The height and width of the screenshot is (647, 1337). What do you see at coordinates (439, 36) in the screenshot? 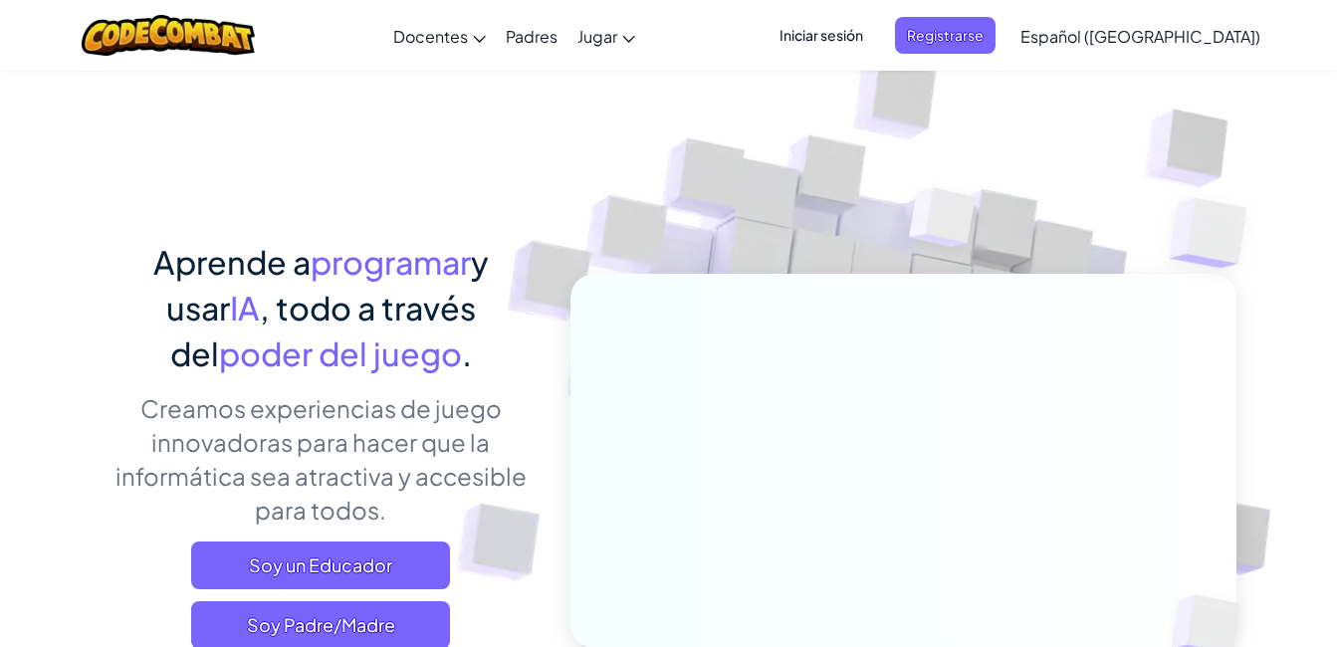
I see `a: Docentes` at bounding box center [439, 36].